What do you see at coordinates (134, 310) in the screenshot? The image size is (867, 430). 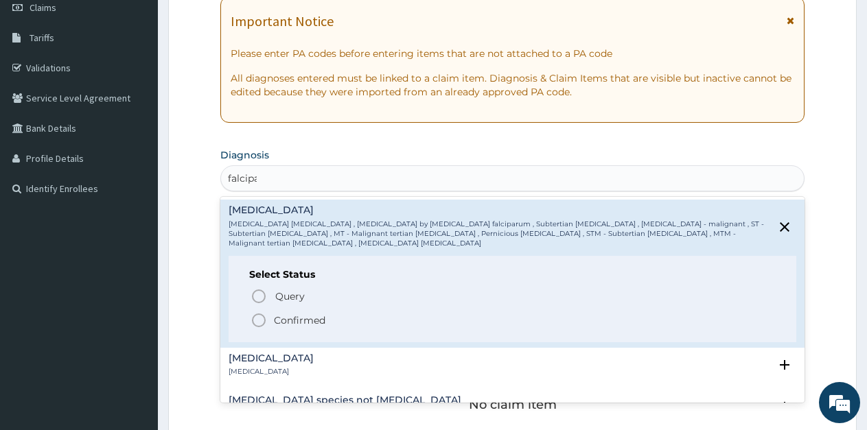 I see `textarea: Type your message and hit 'Enter'` at bounding box center [134, 310].